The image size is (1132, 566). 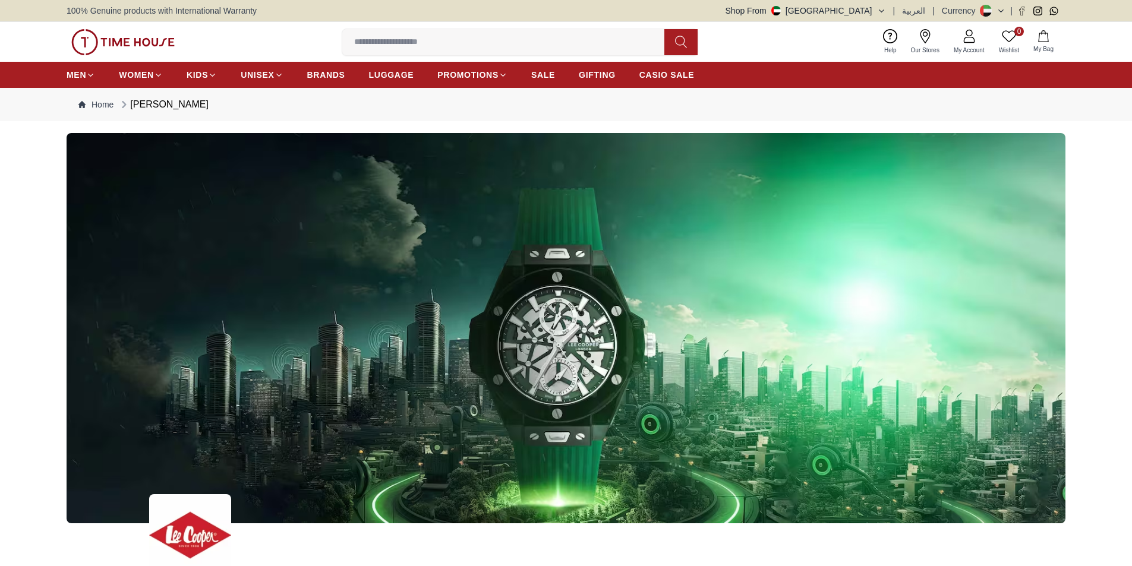 What do you see at coordinates (1022, 11) in the screenshot?
I see `a: Facebook` at bounding box center [1022, 11].